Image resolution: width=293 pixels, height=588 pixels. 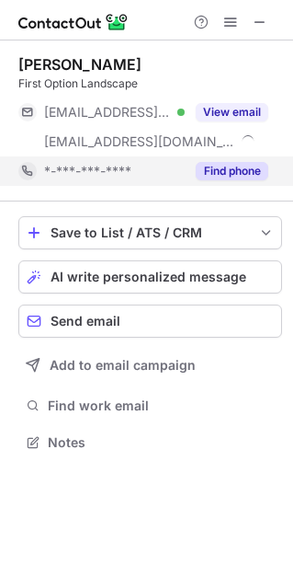 What do you see at coordinates (74, 22) in the screenshot?
I see `img: ContactOut v5.3.10` at bounding box center [74, 22].